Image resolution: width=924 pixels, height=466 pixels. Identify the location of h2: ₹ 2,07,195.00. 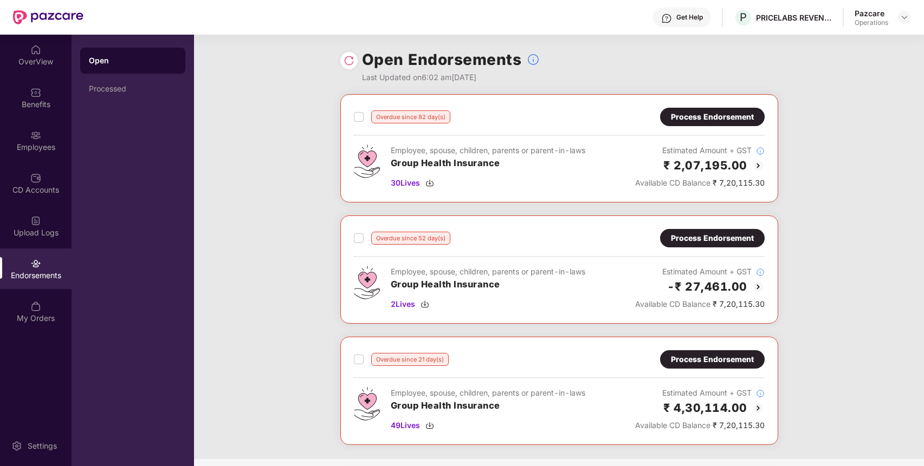
(705, 165).